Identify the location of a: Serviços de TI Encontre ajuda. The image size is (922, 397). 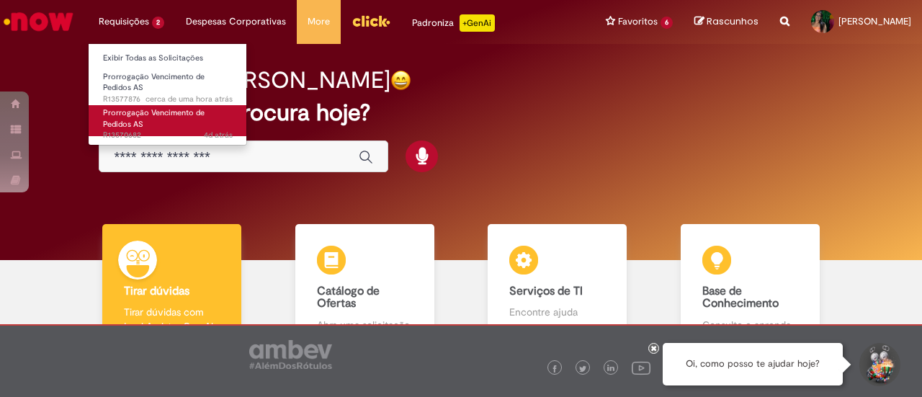
(558, 286).